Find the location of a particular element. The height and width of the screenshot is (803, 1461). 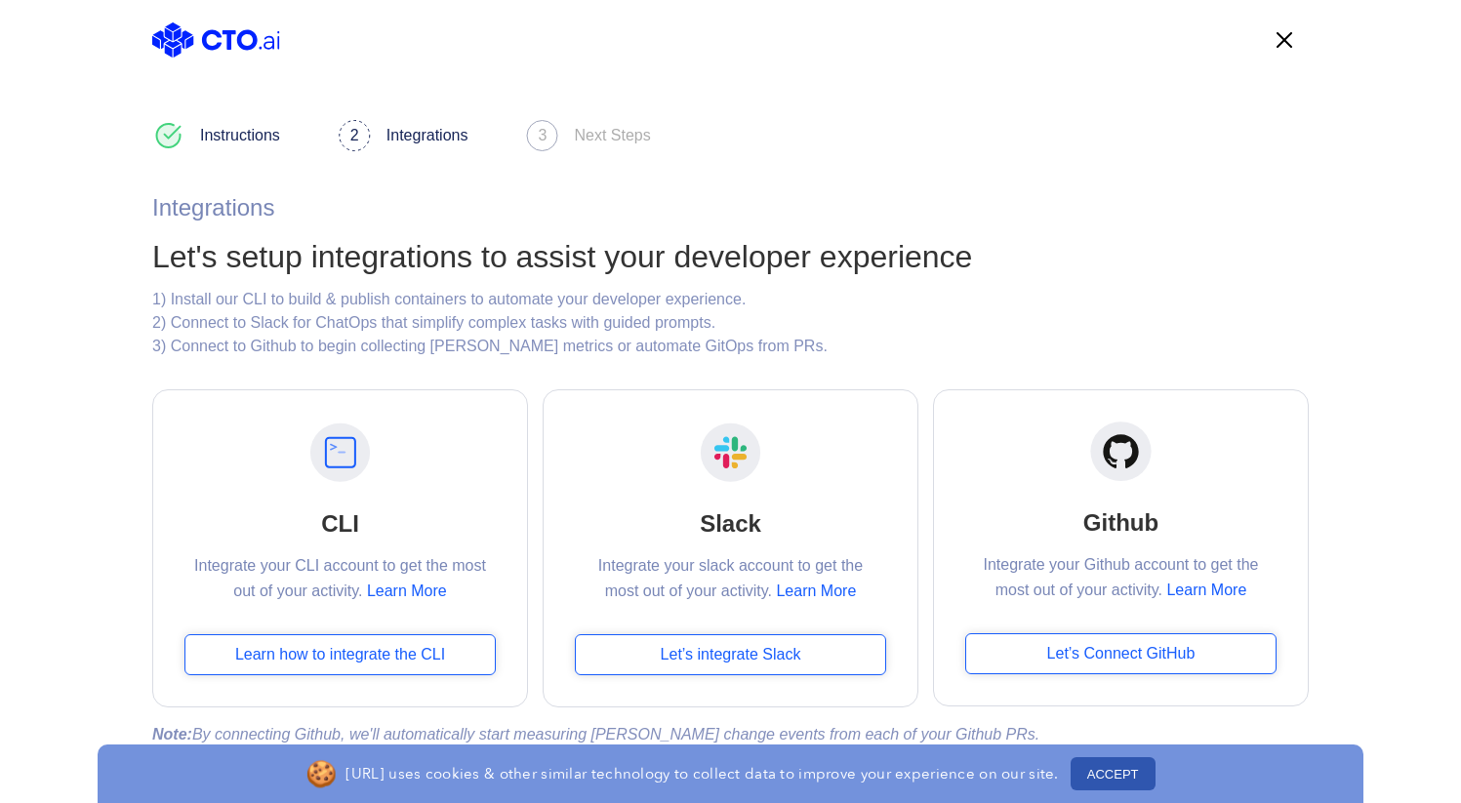

img: next_step.svg is located at coordinates (541, 136).